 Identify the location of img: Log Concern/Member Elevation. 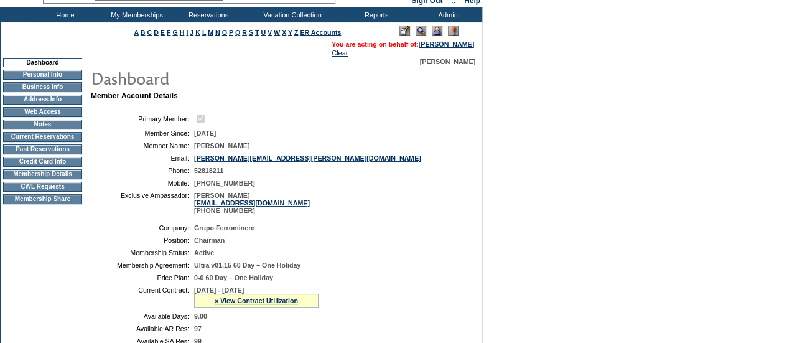
(453, 30).